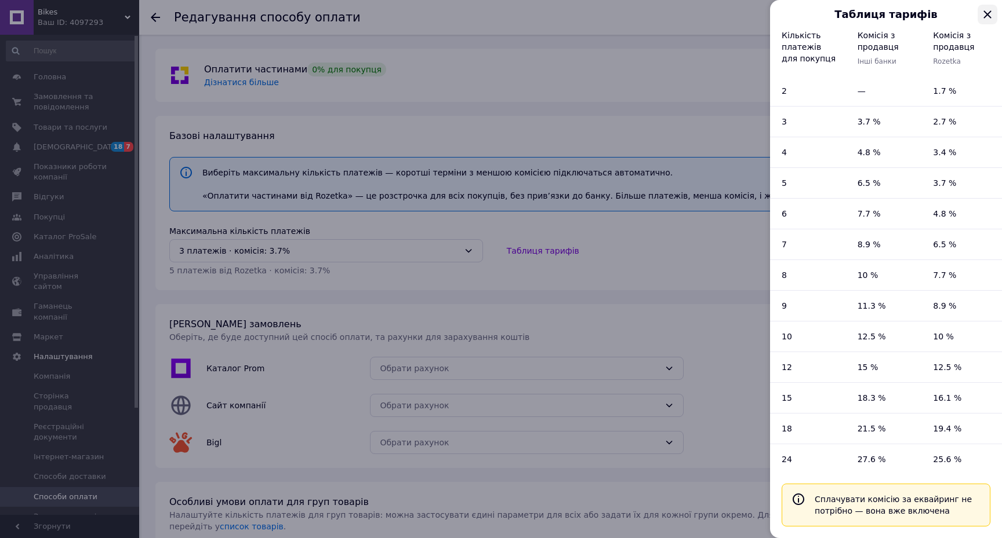 The width and height of the screenshot is (1002, 538). Describe the element at coordinates (886, 398) in the screenshot. I see `div: 18.3 %` at that location.